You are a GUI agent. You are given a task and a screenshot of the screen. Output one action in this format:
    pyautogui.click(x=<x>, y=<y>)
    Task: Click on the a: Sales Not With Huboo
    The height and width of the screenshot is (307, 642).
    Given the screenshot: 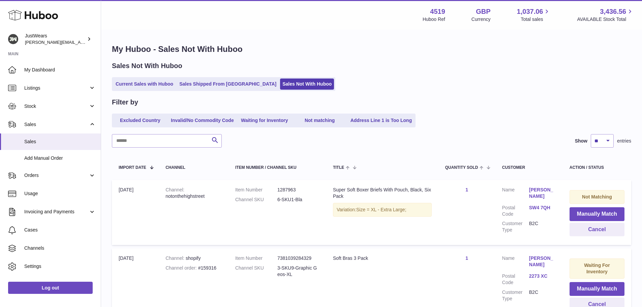 What is the action you would take?
    pyautogui.click(x=307, y=84)
    